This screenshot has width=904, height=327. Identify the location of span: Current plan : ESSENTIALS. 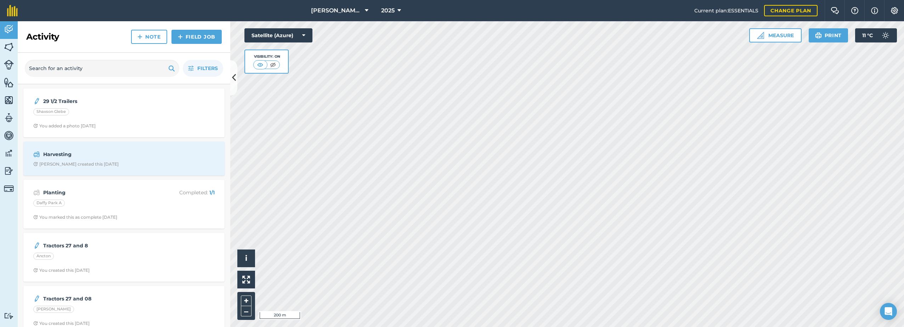
(726, 11).